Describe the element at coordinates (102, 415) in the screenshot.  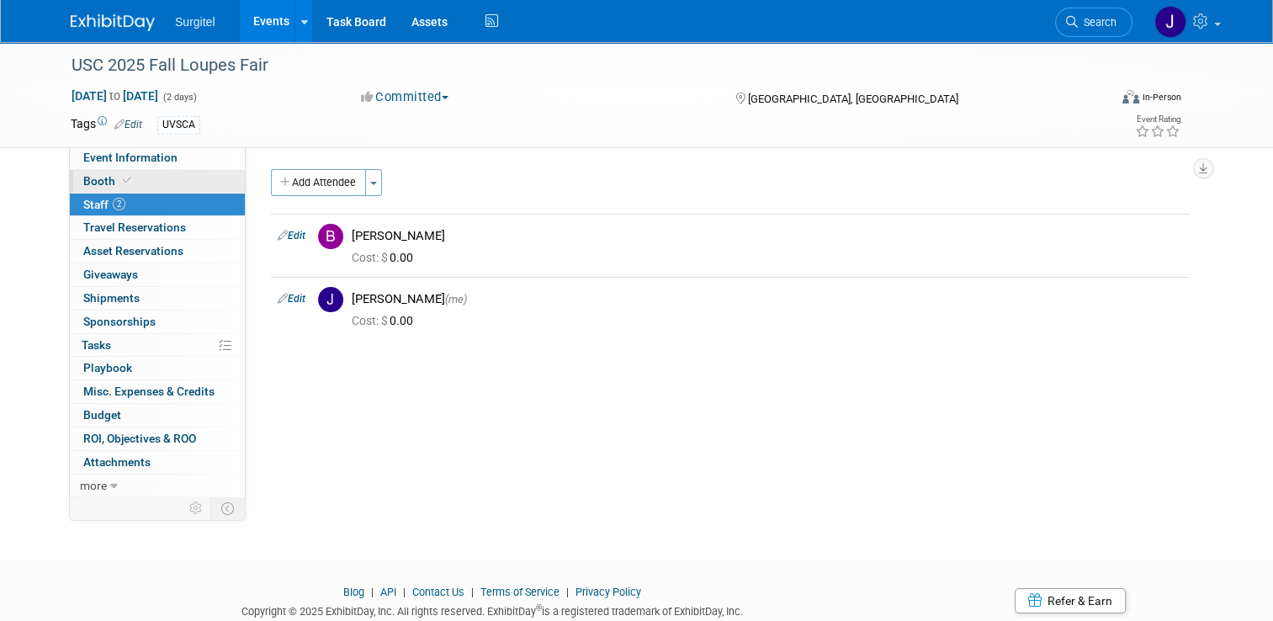
I see `span: Budget` at that location.